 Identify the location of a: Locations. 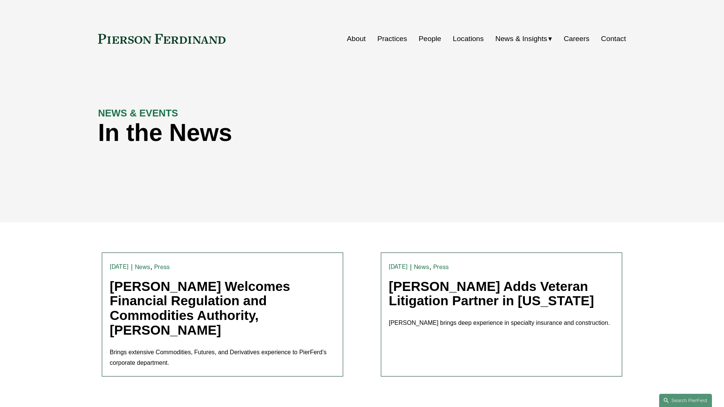
(468, 39).